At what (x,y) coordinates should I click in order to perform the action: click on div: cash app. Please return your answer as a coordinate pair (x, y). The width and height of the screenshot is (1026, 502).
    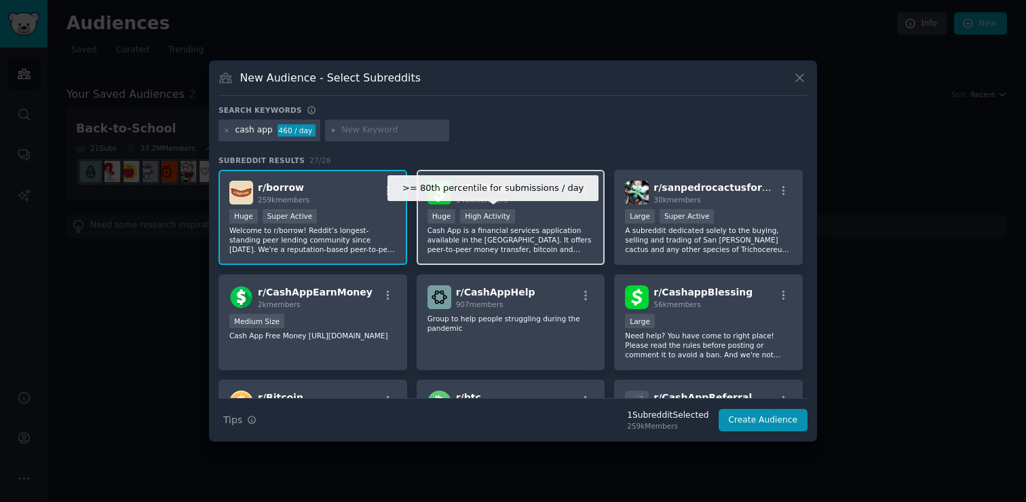
    Looking at the image, I should click on (254, 130).